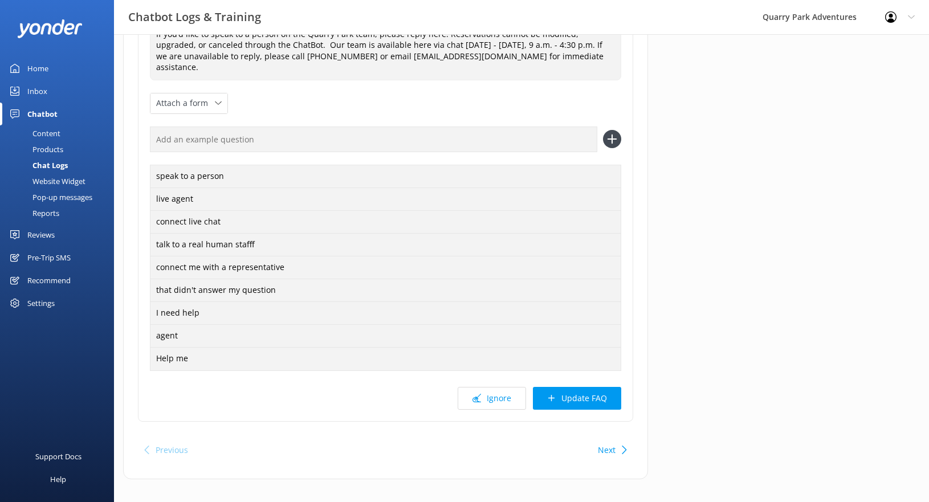 This screenshot has width=929, height=502. What do you see at coordinates (385, 177) in the screenshot?
I see `div: speak to a person` at bounding box center [385, 177].